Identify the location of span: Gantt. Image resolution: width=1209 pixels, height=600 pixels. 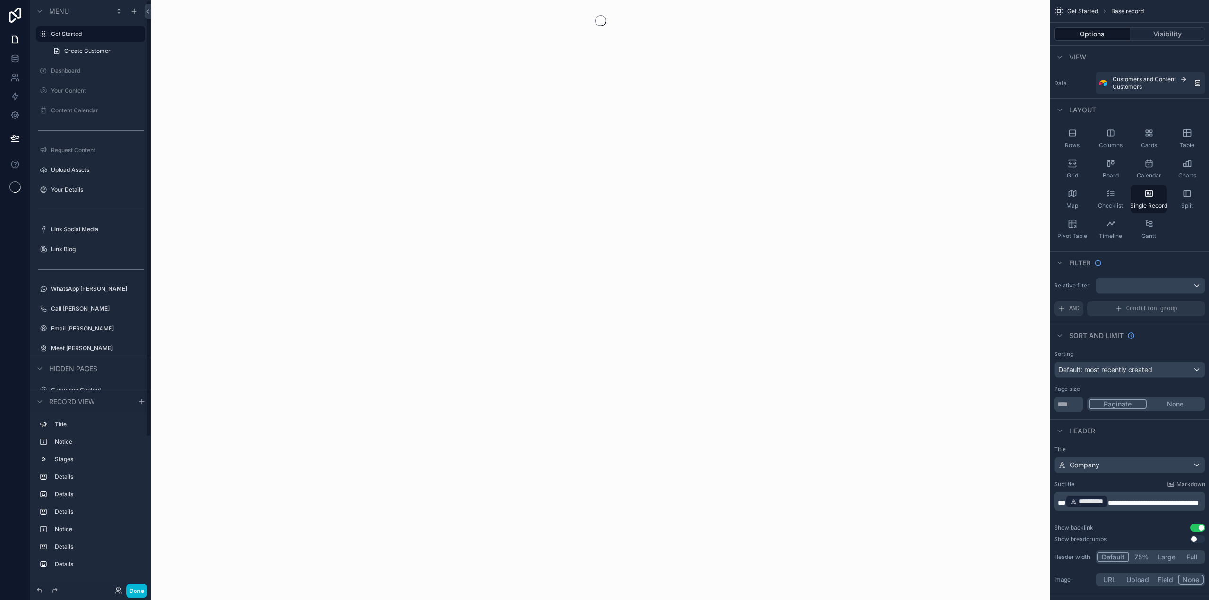
(1149, 236).